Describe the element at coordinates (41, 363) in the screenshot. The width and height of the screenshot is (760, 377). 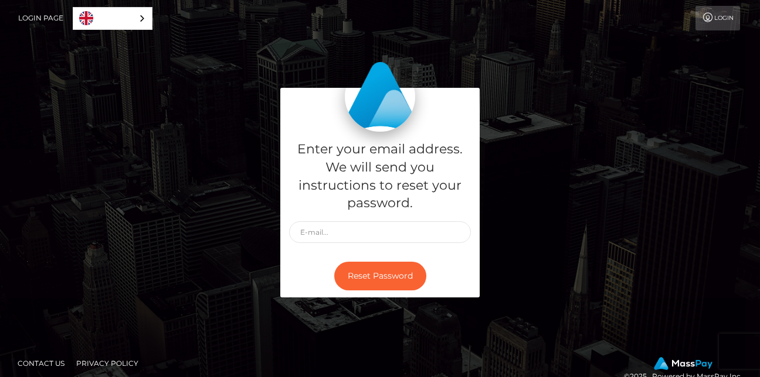
I see `a: Contact Us` at that location.